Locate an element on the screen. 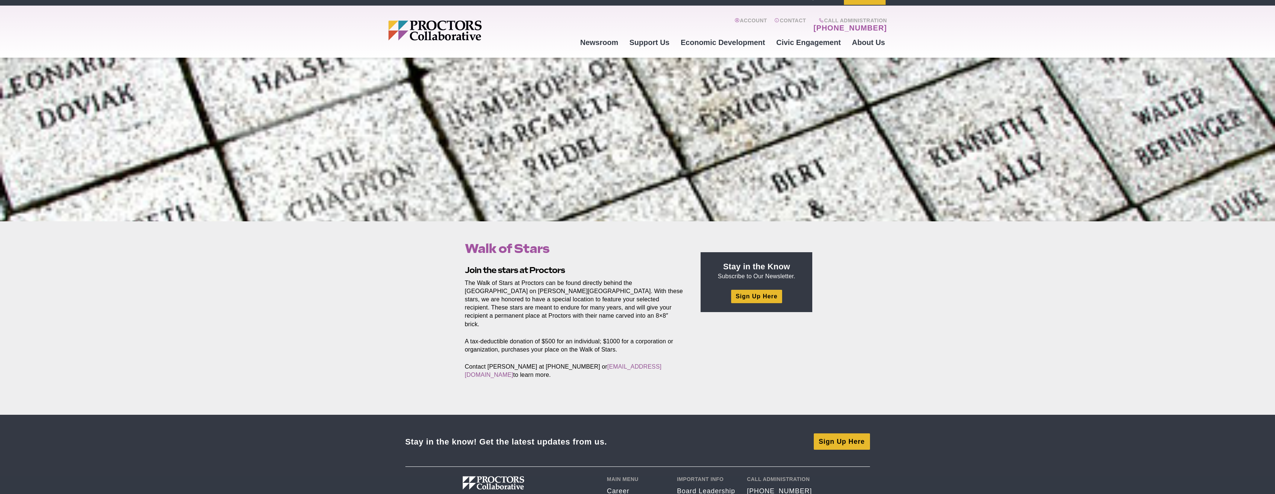 The height and width of the screenshot is (494, 1275). h2: Call Administration is located at coordinates (779, 479).